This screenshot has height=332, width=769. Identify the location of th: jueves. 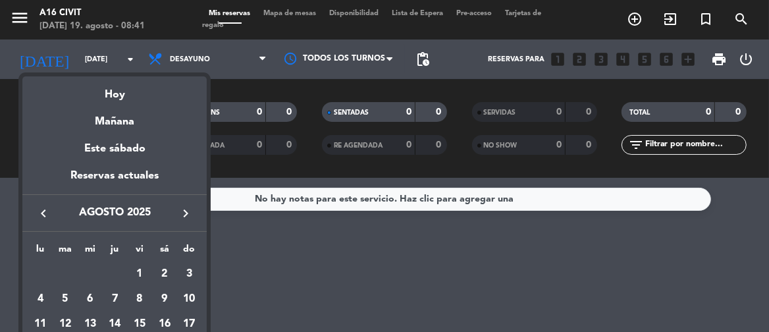
(115, 251).